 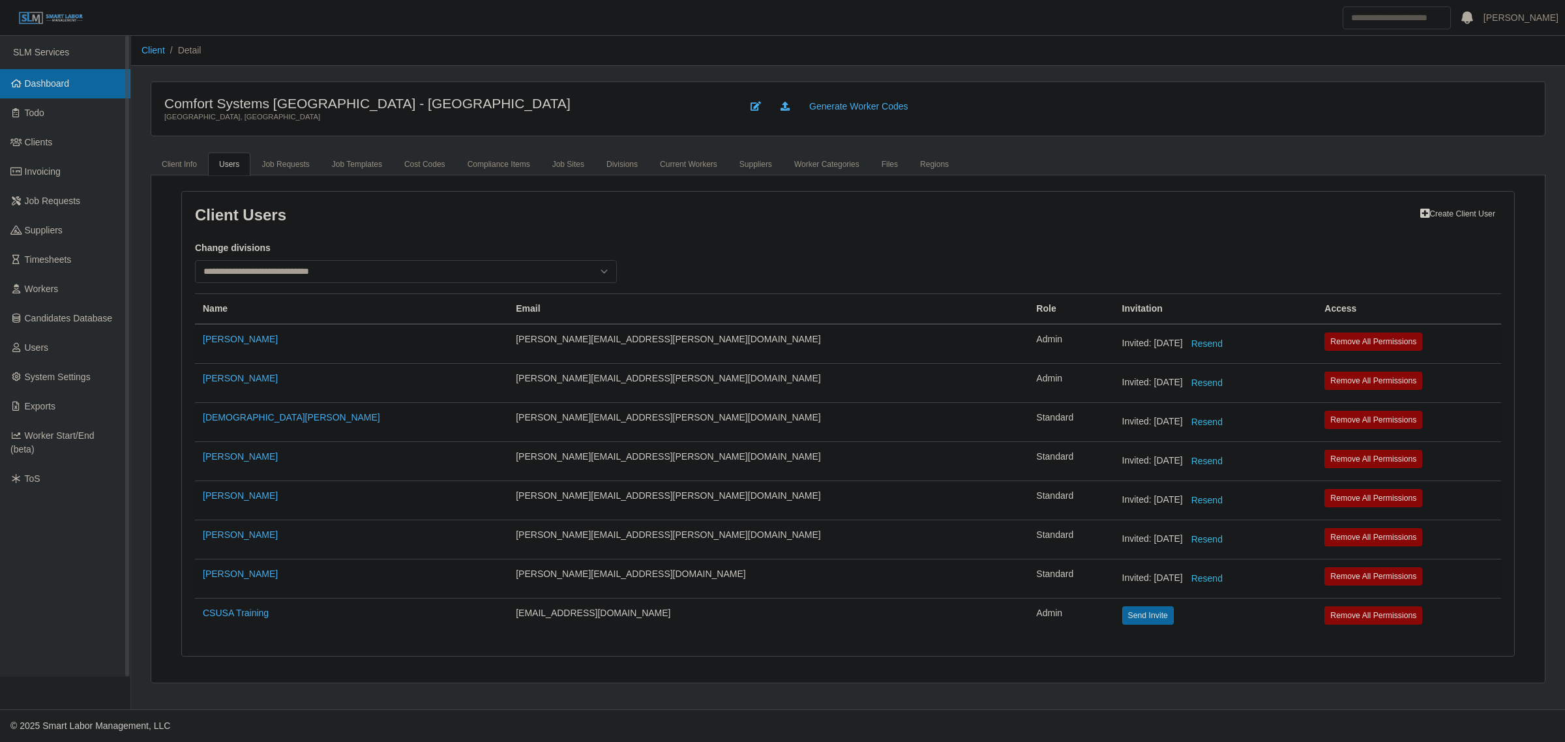 What do you see at coordinates (233, 248) in the screenshot?
I see `label: Change divisions` at bounding box center [233, 248].